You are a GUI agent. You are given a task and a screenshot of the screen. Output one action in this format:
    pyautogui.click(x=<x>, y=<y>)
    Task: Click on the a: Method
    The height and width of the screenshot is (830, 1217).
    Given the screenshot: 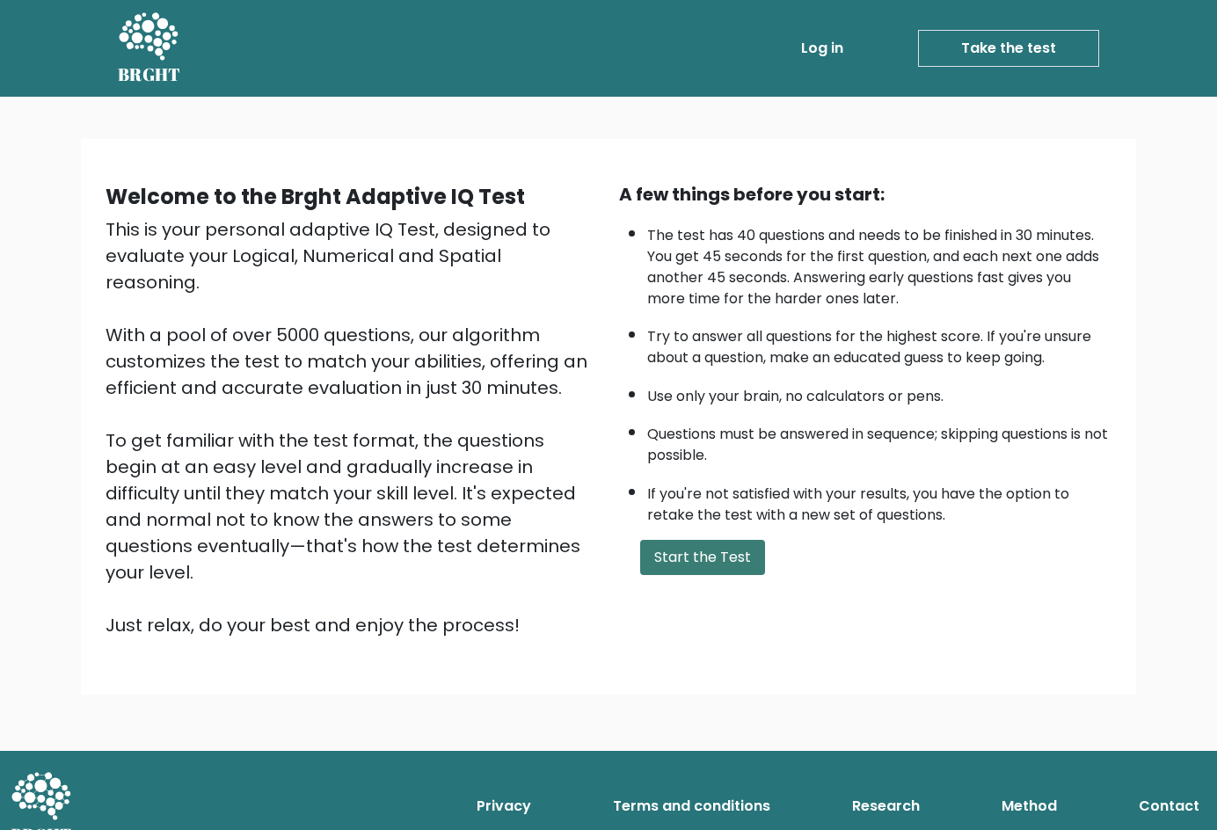 What is the action you would take?
    pyautogui.click(x=1028, y=806)
    